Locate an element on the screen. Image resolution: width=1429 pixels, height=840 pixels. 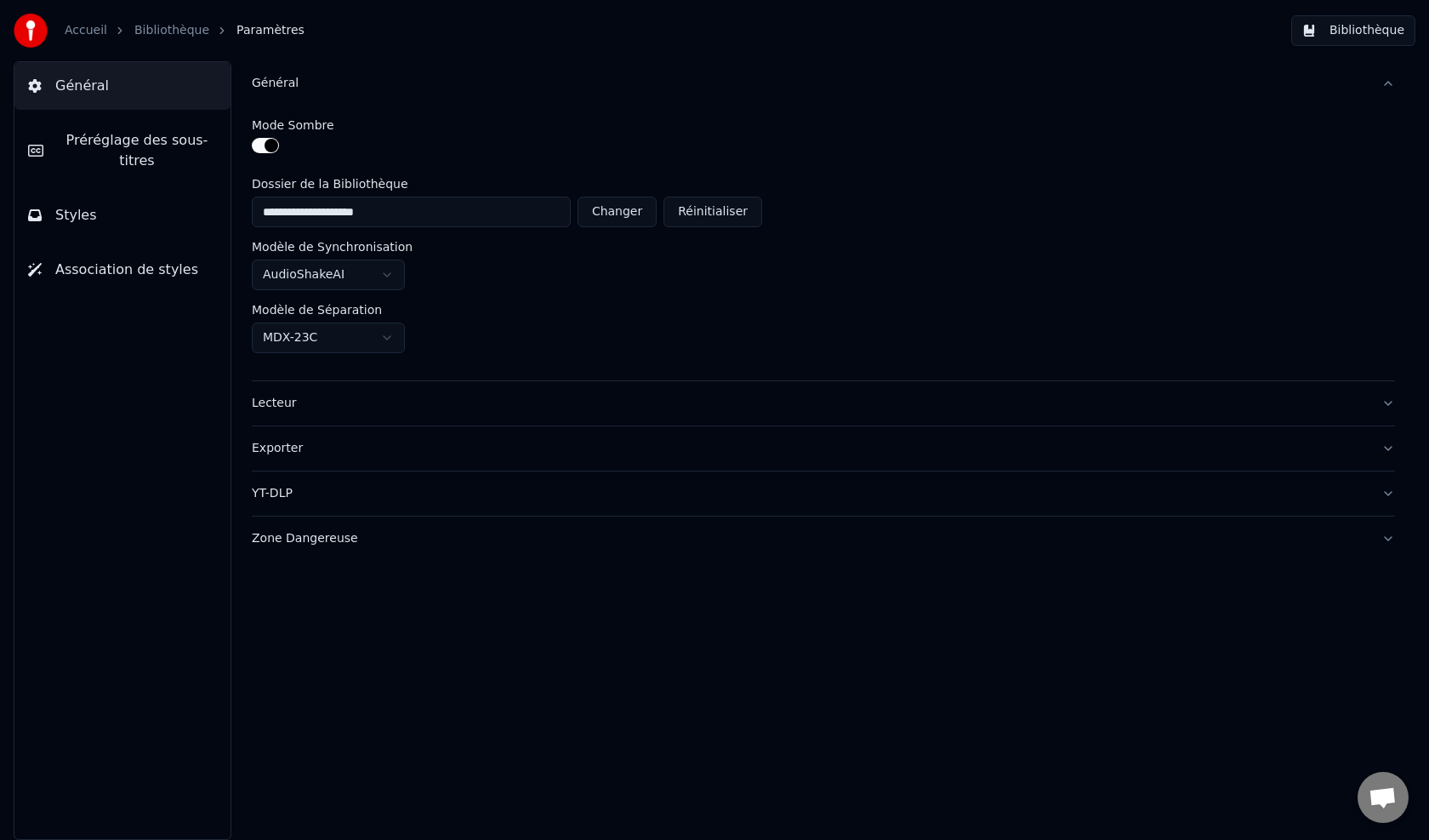
button: Zone Dangereuse is located at coordinates (823, 539).